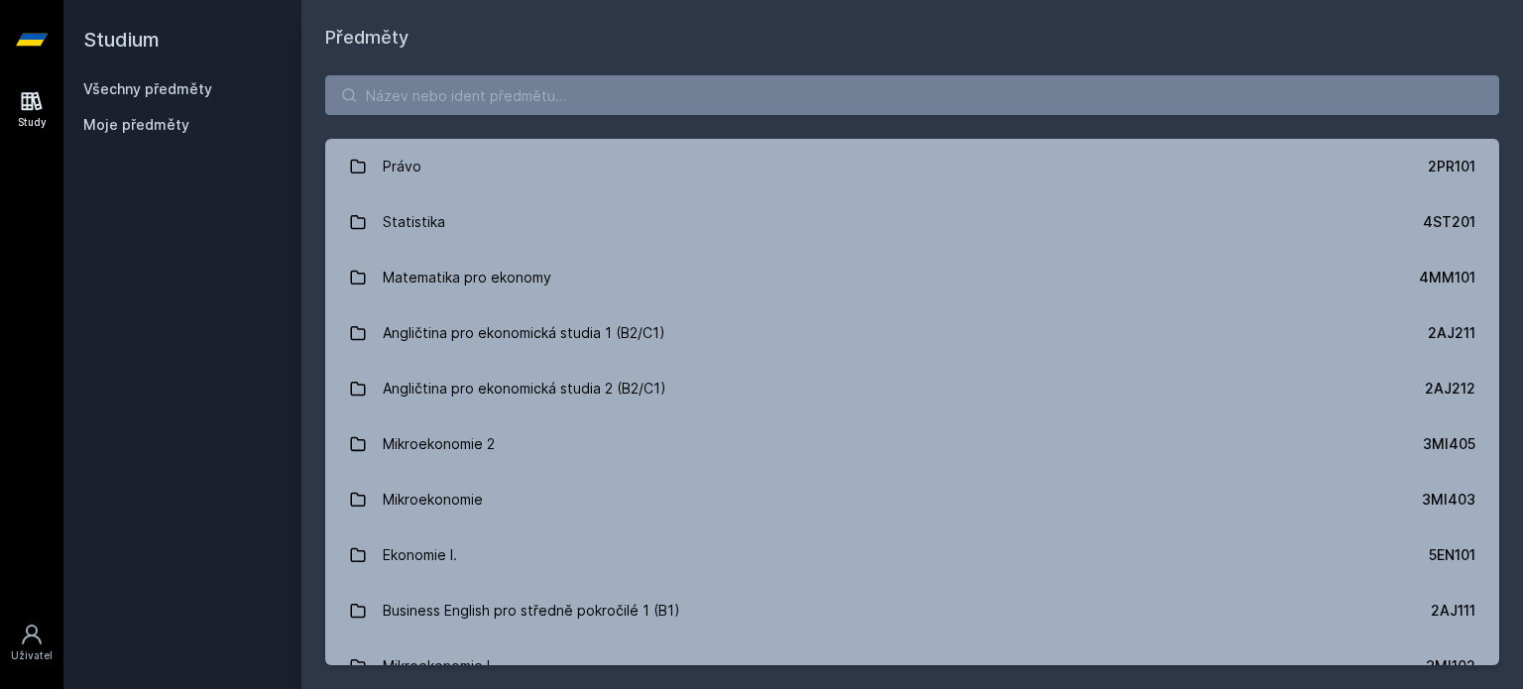  What do you see at coordinates (148, 88) in the screenshot?
I see `a: Všechny předměty` at bounding box center [148, 88].